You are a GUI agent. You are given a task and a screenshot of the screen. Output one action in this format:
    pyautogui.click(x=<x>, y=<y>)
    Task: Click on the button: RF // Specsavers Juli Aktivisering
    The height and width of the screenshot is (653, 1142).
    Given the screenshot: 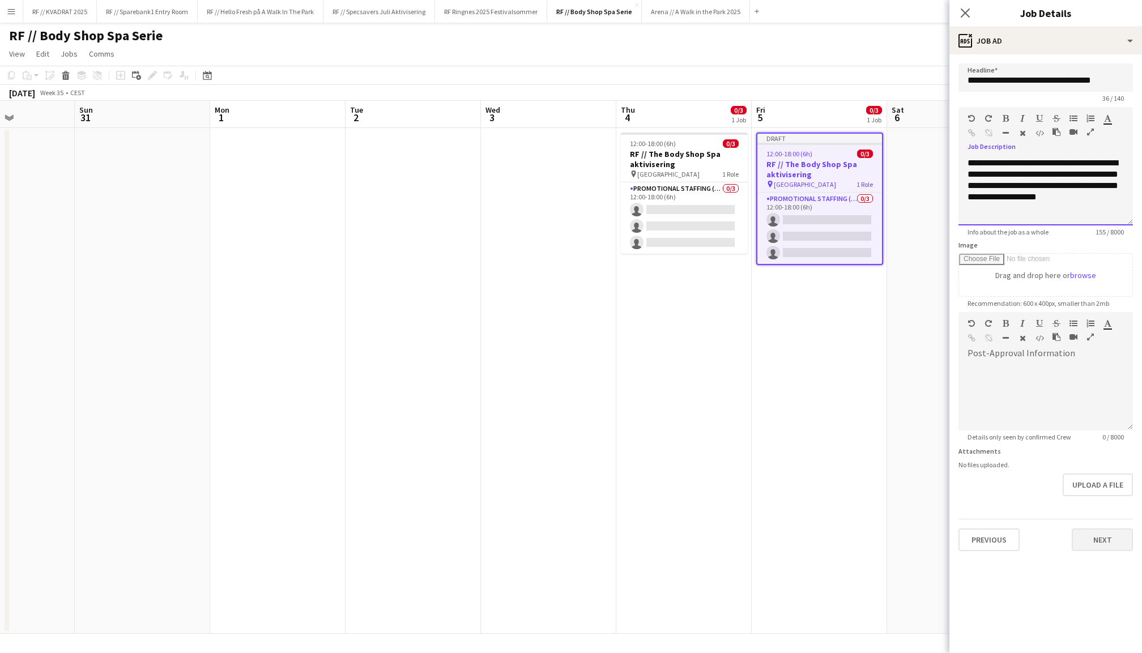 What is the action you would take?
    pyautogui.click(x=379, y=11)
    